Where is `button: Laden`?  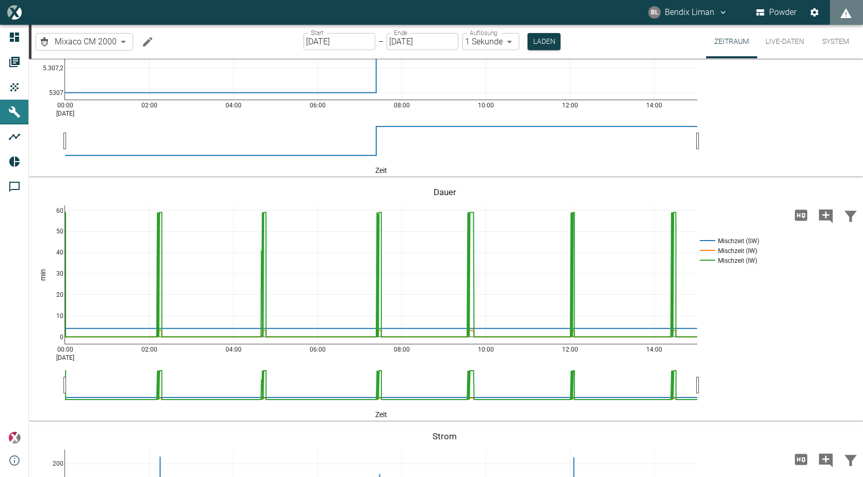
button: Laden is located at coordinates (544, 41).